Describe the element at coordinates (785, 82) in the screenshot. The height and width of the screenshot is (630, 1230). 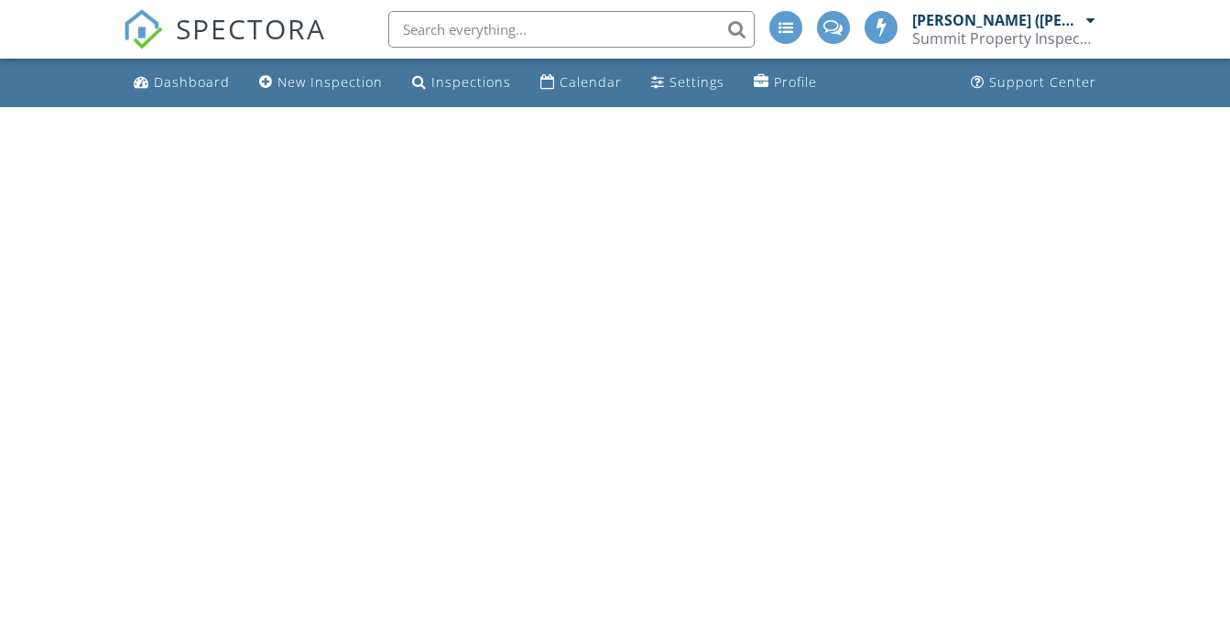
I see `a: Profile` at that location.